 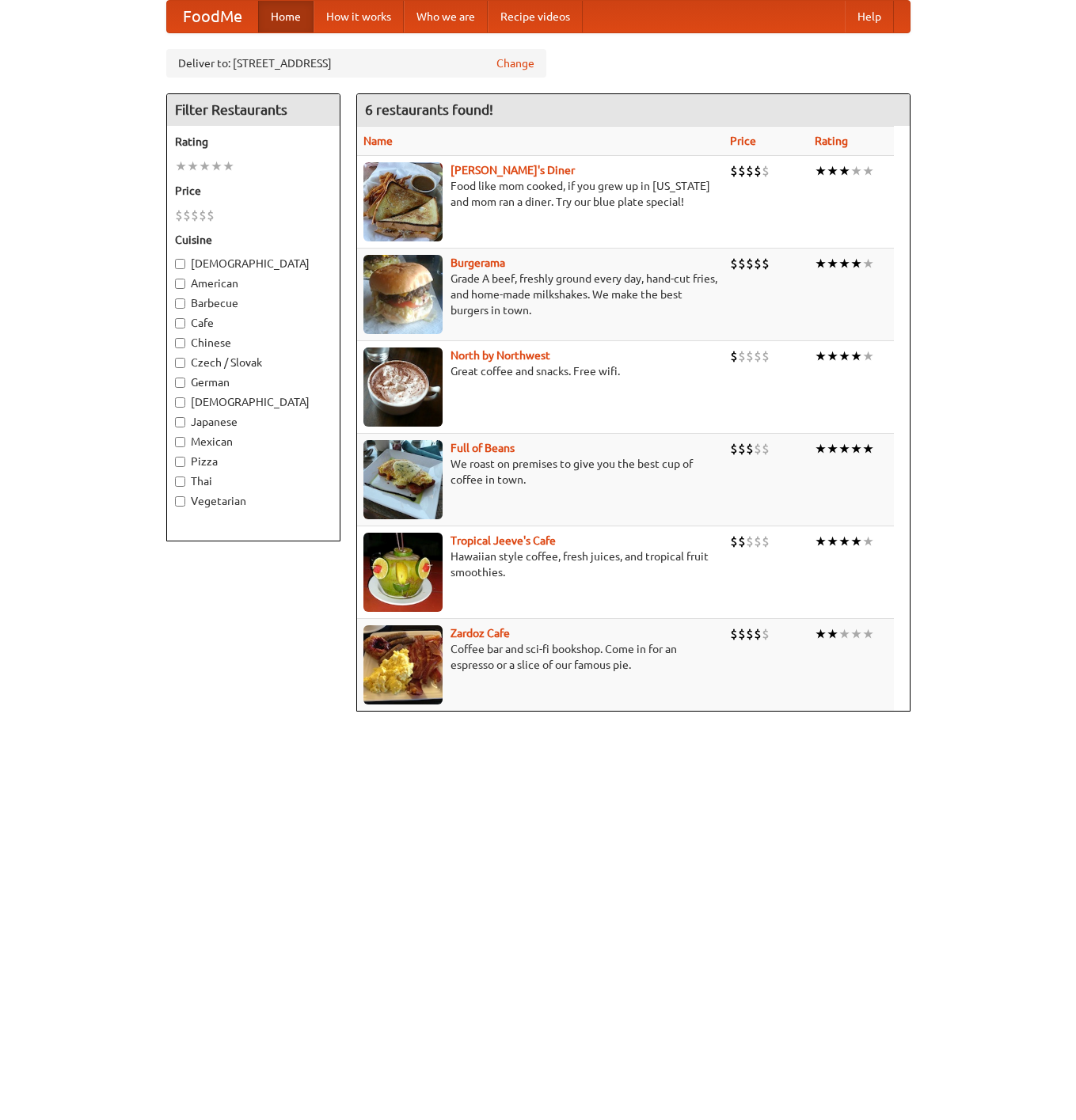 What do you see at coordinates (254, 303) in the screenshot?
I see `label: Barbecue` at bounding box center [254, 303].